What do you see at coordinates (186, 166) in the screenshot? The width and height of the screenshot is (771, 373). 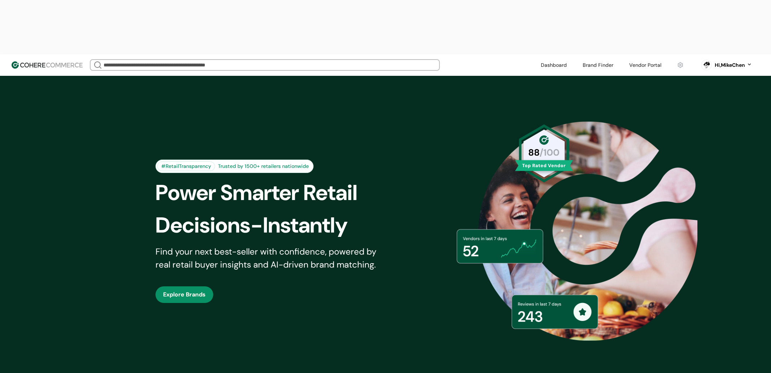 I see `div: #RetailTransparency` at bounding box center [186, 166].